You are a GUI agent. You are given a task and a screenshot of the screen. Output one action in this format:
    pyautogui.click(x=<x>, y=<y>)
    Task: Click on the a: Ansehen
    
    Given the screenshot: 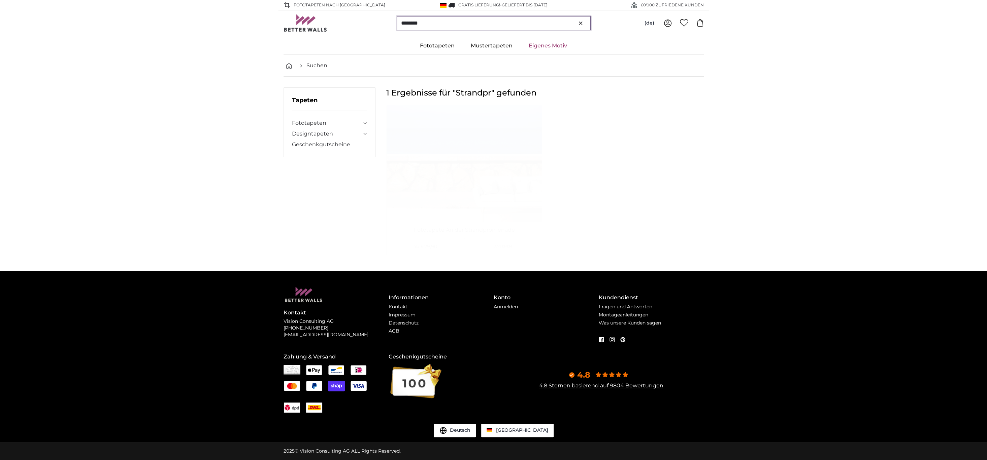 What is the action you would take?
    pyautogui.click(x=503, y=247)
    